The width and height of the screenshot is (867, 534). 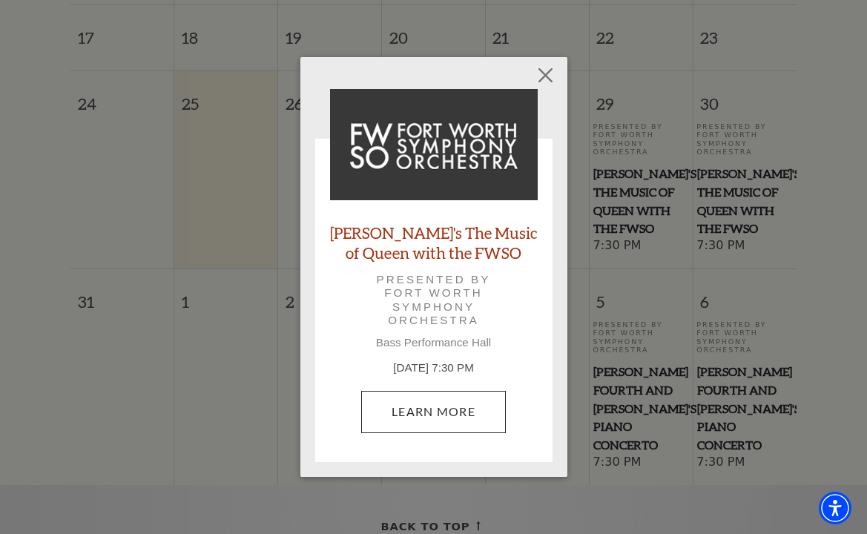 I want to click on button: Close, so click(x=545, y=76).